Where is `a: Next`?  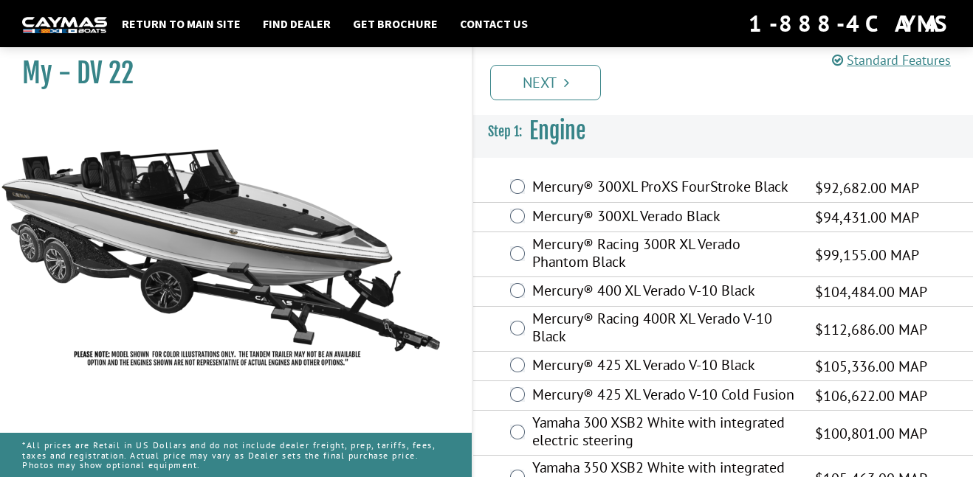 a: Next is located at coordinates (545, 83).